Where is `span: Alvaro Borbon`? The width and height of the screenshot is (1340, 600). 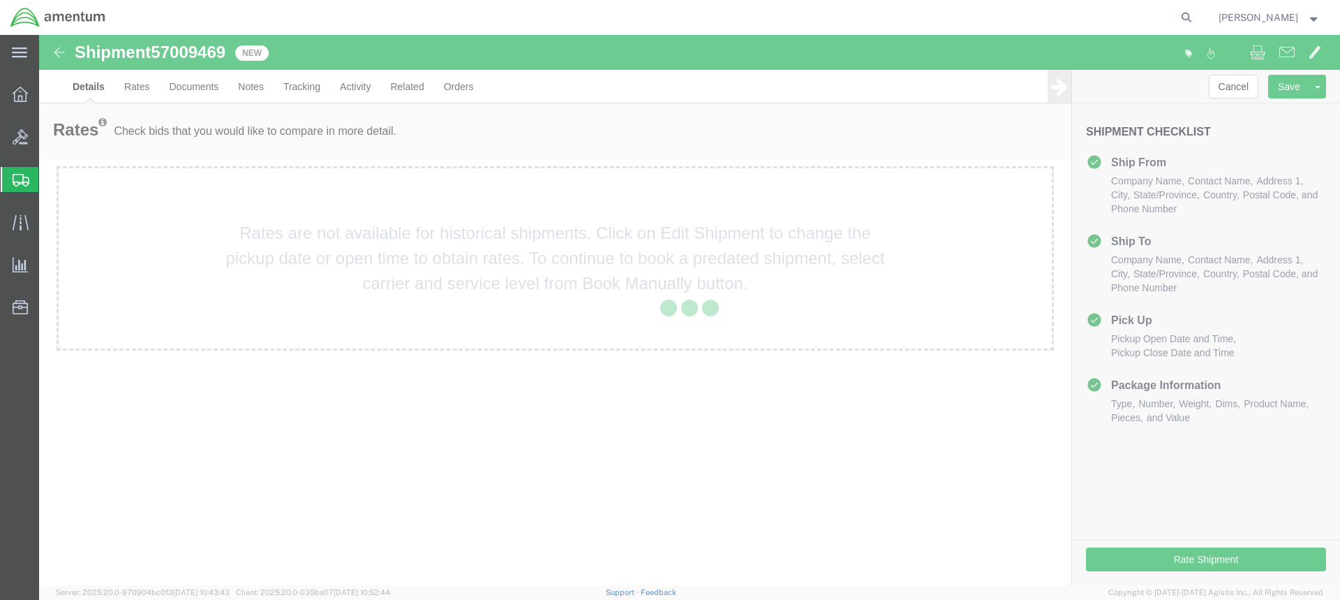
span: Alvaro Borbon is located at coordinates (1259, 17).